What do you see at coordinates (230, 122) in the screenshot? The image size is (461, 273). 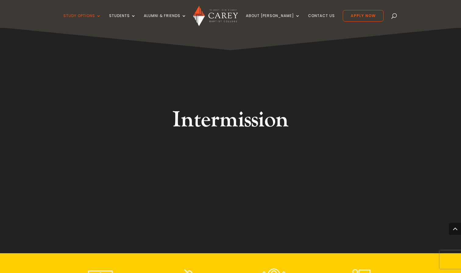 I see `h1: Intermission` at bounding box center [230, 122].